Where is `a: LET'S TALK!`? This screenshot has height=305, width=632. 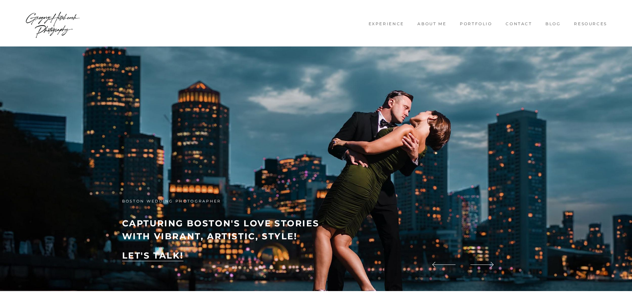
a: LET'S TALK! is located at coordinates (153, 255).